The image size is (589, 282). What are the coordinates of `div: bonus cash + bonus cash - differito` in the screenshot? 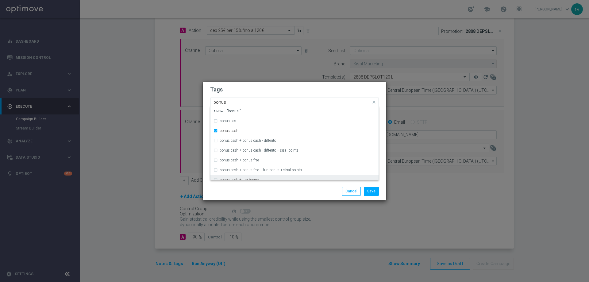 It's located at (295, 141).